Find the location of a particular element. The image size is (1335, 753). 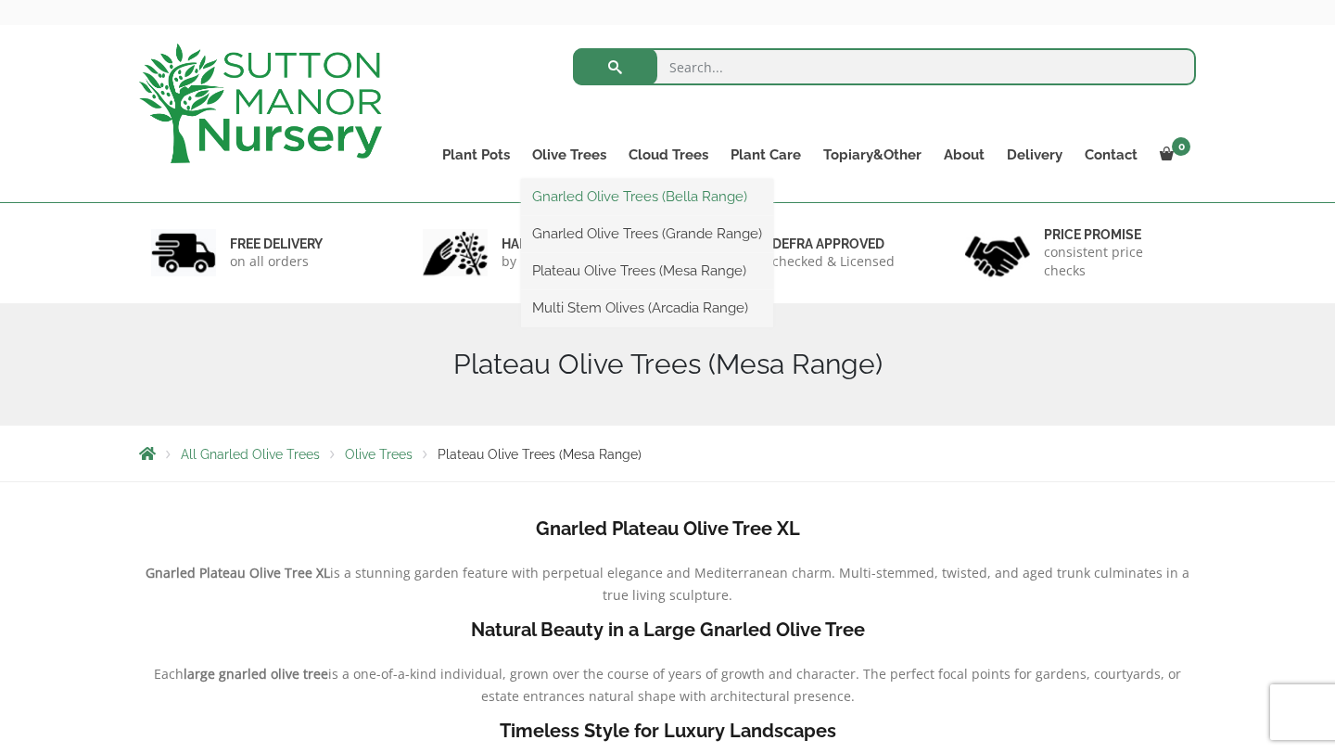

h6: hand picked is located at coordinates (553, 244).